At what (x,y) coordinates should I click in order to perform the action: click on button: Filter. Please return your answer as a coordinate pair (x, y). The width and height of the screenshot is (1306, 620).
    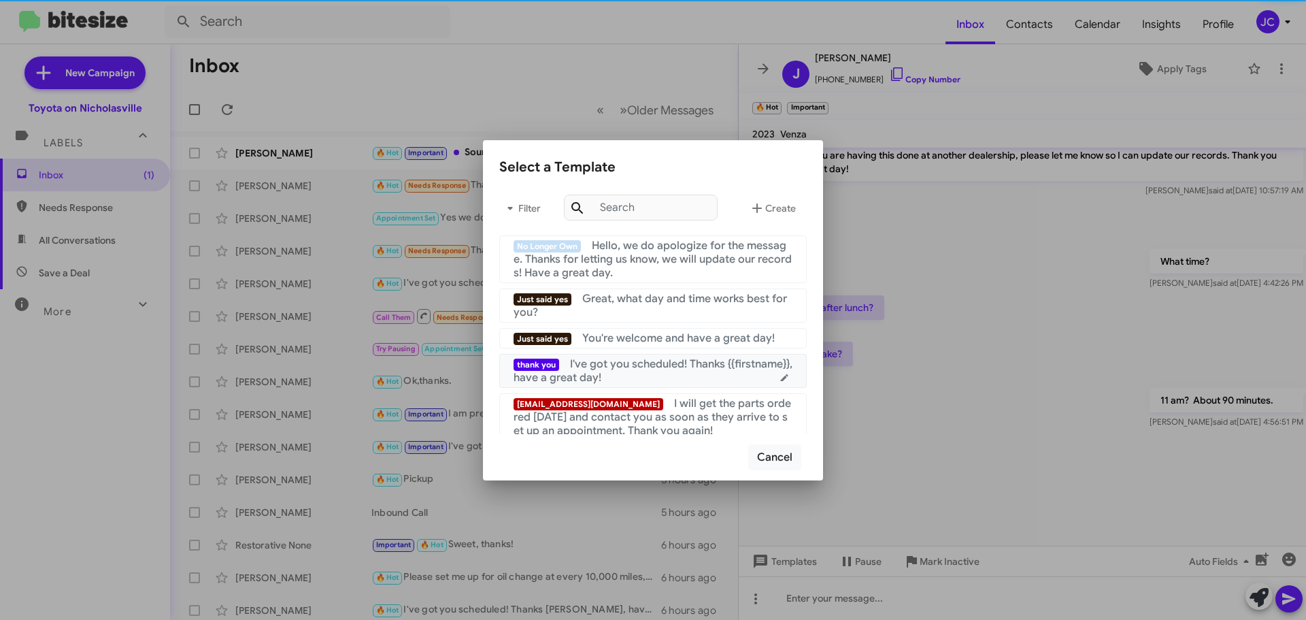
    Looking at the image, I should click on (521, 208).